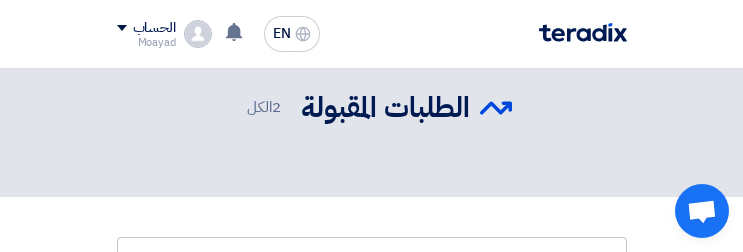  Describe the element at coordinates (146, 42) in the screenshot. I see `div: Moayad` at that location.